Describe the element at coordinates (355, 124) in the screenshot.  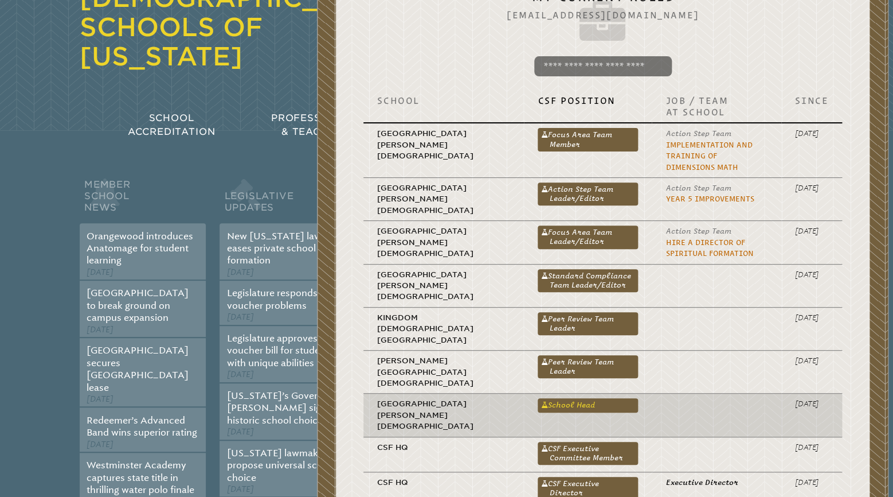
I see `span: Professional Development & Teacher Certification` at that location.